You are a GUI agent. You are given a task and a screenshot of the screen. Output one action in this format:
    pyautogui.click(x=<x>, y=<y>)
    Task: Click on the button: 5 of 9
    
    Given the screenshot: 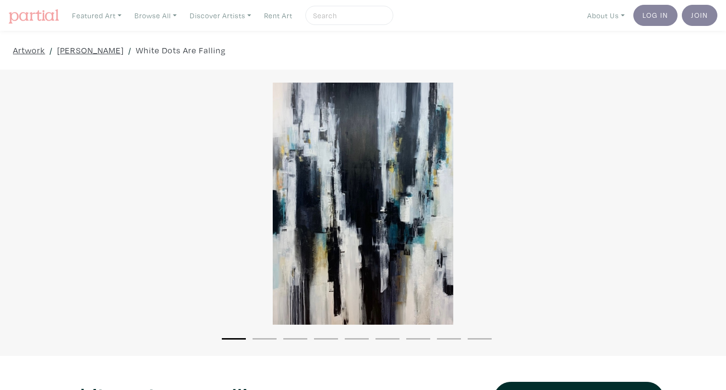 What is the action you would take?
    pyautogui.click(x=357, y=338)
    